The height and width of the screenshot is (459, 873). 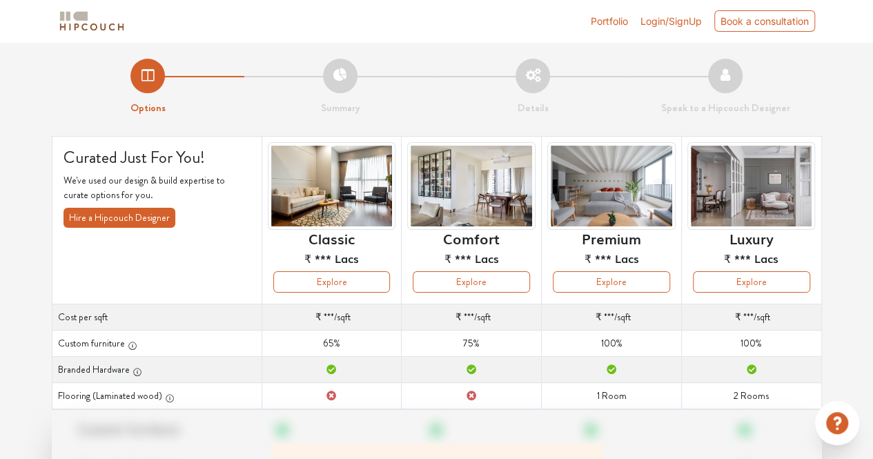 What do you see at coordinates (92, 21) in the screenshot?
I see `span: logo-horizontal.svg` at bounding box center [92, 21].